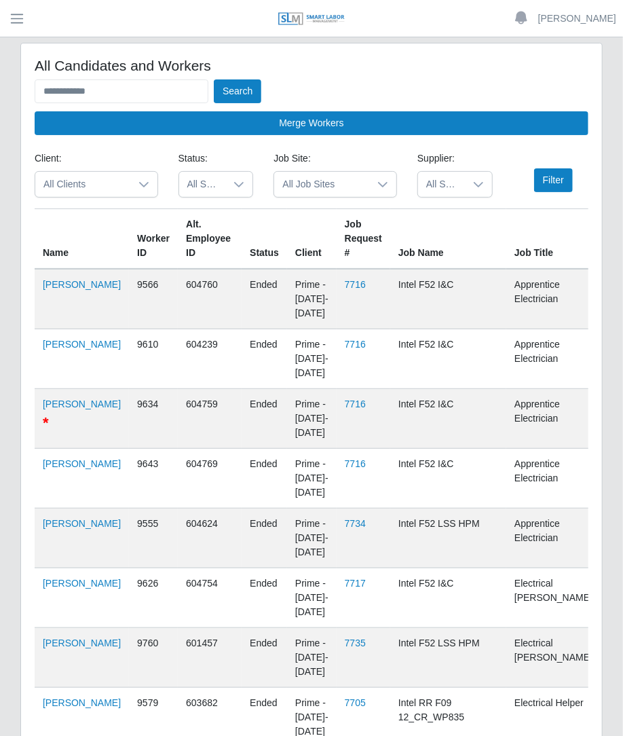  What do you see at coordinates (311, 65) in the screenshot?
I see `h4: All Candidates and Workers` at bounding box center [311, 65].